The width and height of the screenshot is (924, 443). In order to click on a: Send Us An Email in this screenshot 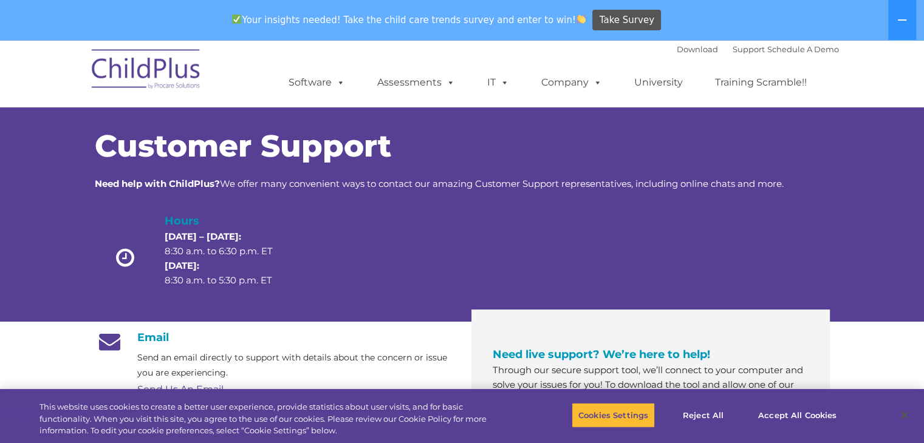, I will do `click(180, 389)`.